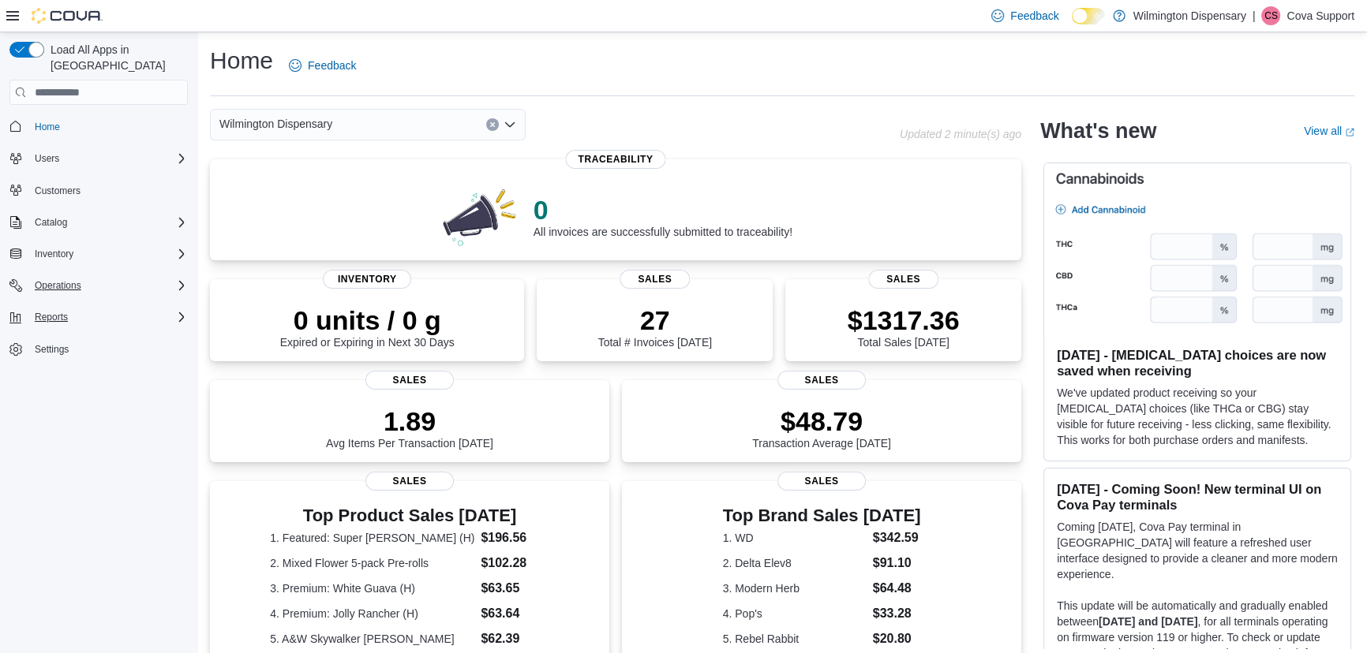  Describe the element at coordinates (795, 639) in the screenshot. I see `dt: 5. Rebel Rabbit` at that location.